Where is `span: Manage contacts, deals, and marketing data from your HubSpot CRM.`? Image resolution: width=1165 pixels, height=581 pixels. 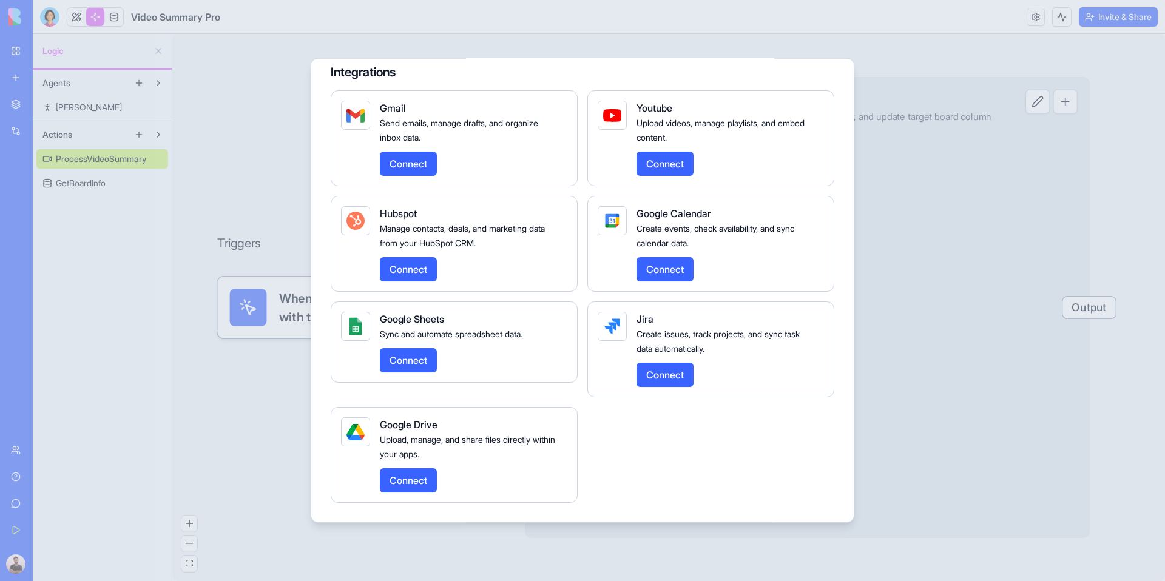
span: Manage contacts, deals, and marketing data from your HubSpot CRM. is located at coordinates (462, 235).